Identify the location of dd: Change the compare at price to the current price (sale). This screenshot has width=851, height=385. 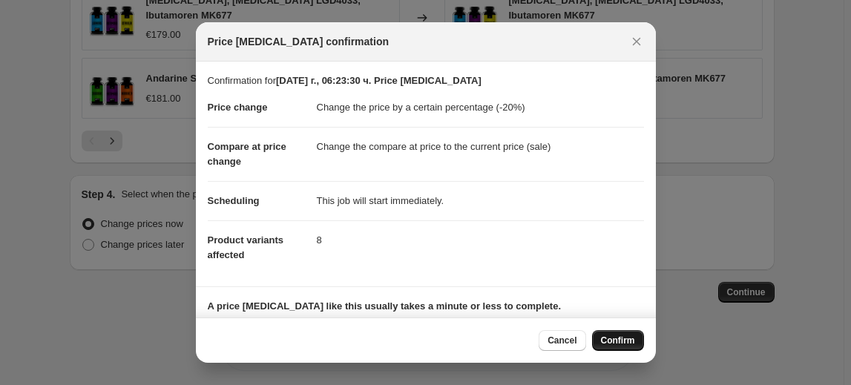
(480, 146).